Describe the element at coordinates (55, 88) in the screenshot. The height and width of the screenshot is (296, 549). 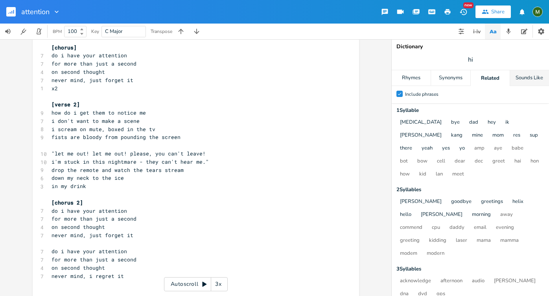
I see `span: x2` at that location.